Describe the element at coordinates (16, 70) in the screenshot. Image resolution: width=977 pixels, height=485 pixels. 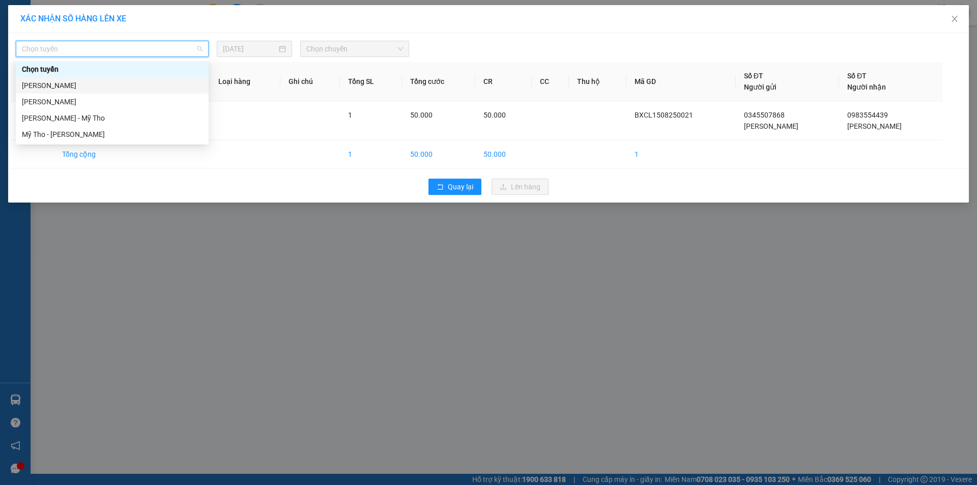
I see `span: DĐ:` at that location.